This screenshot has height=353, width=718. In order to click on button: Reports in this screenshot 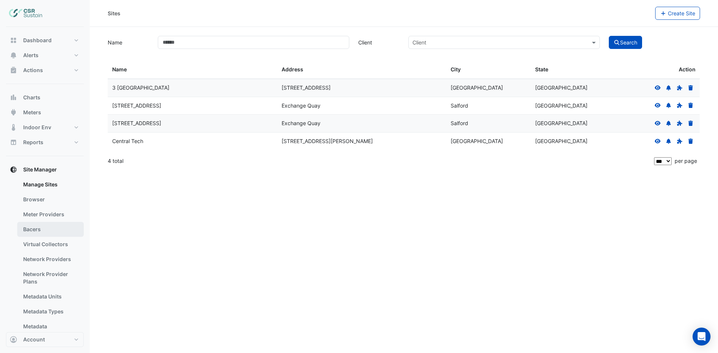, I will do `click(45, 142)`.